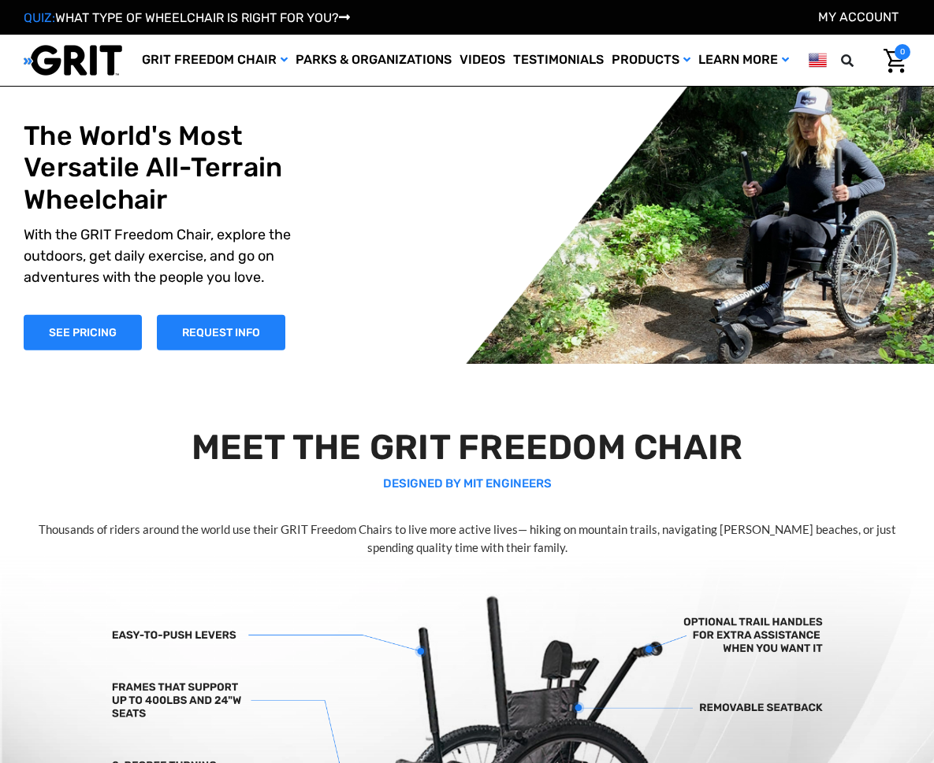  Describe the element at coordinates (187, 17) in the screenshot. I see `a: QUIZ:WHAT TYPE OF WHEELCHAIR IS RIGHT FOR YOU?` at that location.